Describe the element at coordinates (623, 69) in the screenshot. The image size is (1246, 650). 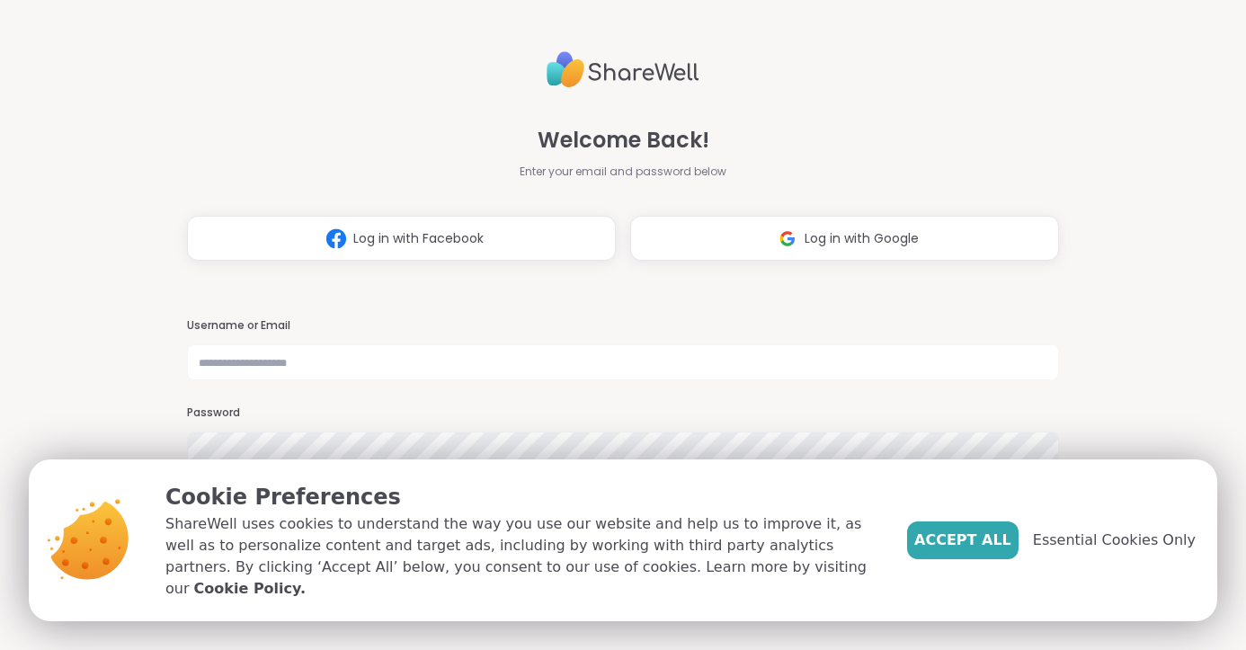
I see `img: ShareWell Logo` at that location.